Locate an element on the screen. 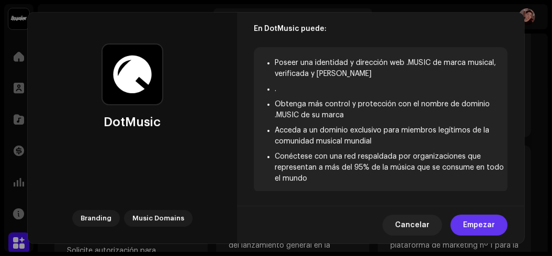 This screenshot has width=552, height=256. div: Branding is located at coordinates (96, 218).